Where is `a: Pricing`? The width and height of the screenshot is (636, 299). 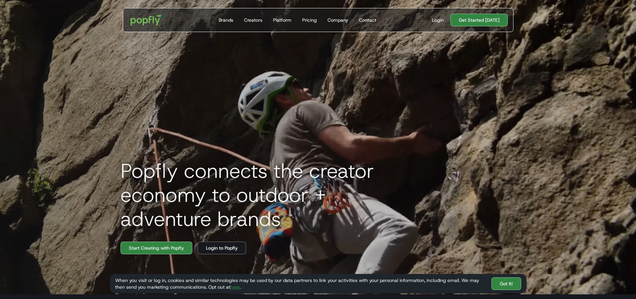 a: Pricing is located at coordinates (309, 20).